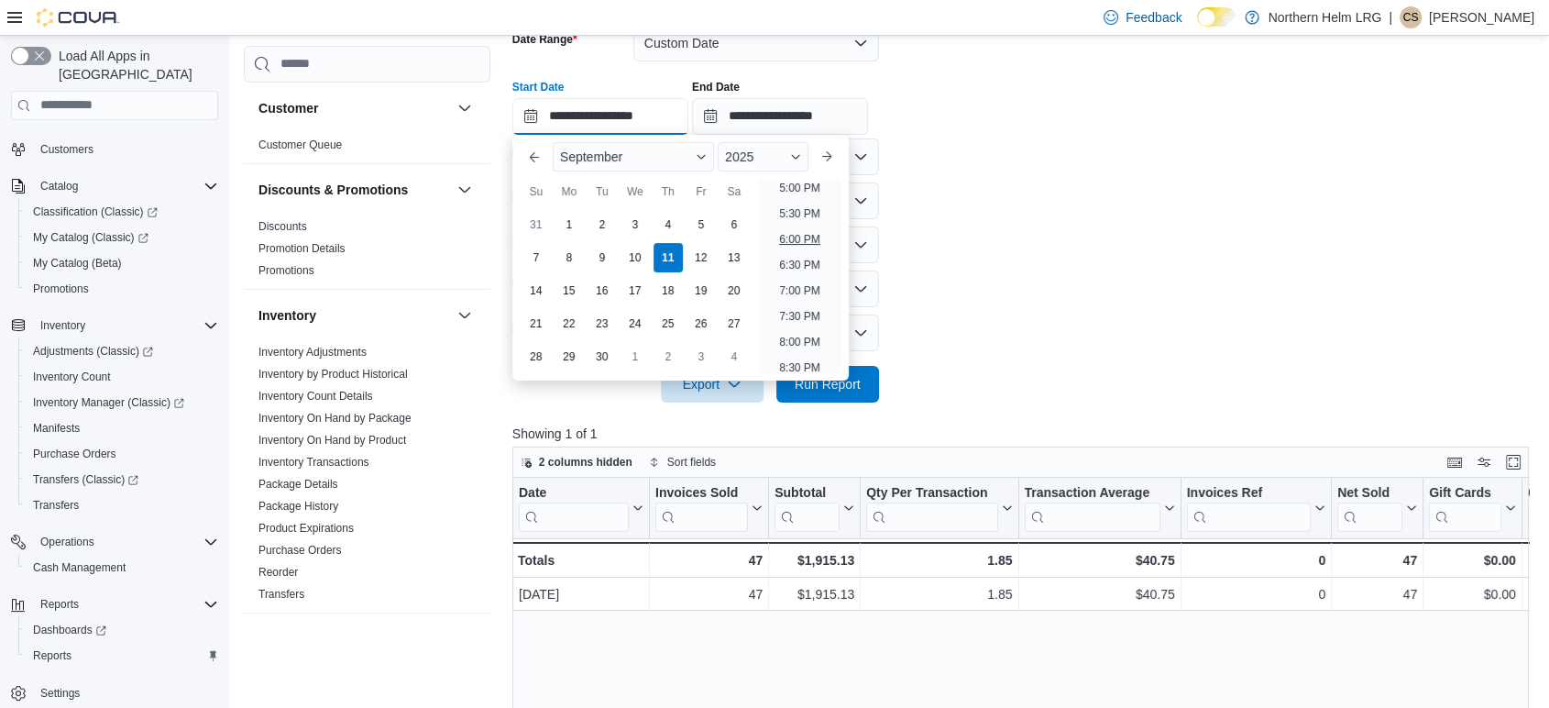  I want to click on button: Cash Management, so click(122, 567).